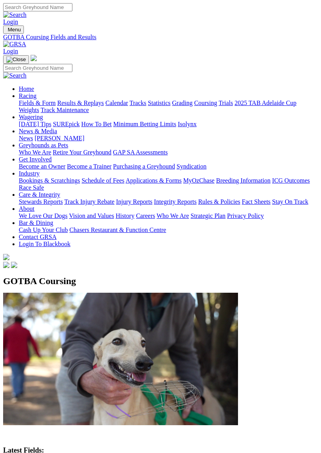 This screenshot has width=321, height=453. What do you see at coordinates (168, 216) in the screenshot?
I see `div: About` at bounding box center [168, 216].